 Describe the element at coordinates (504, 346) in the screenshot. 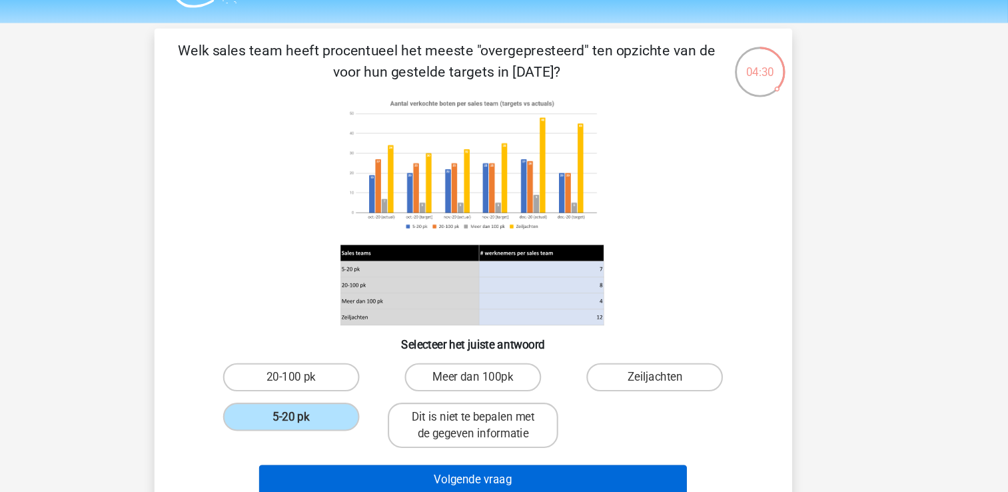

I see `h6: Selecteer het juiste antwoord` at that location.